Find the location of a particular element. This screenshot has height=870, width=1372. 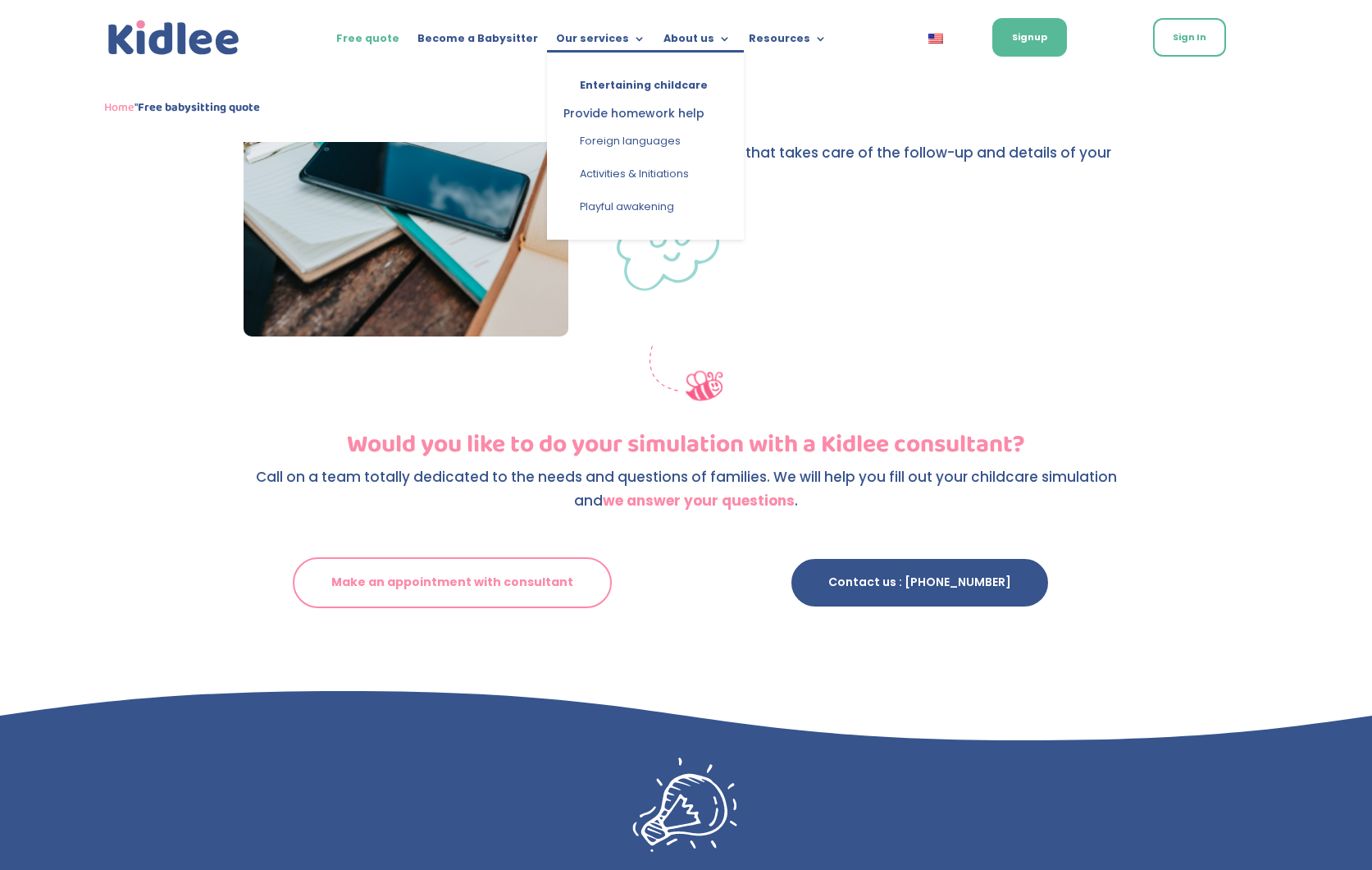

a: Activities & Initiations is located at coordinates (645, 174).